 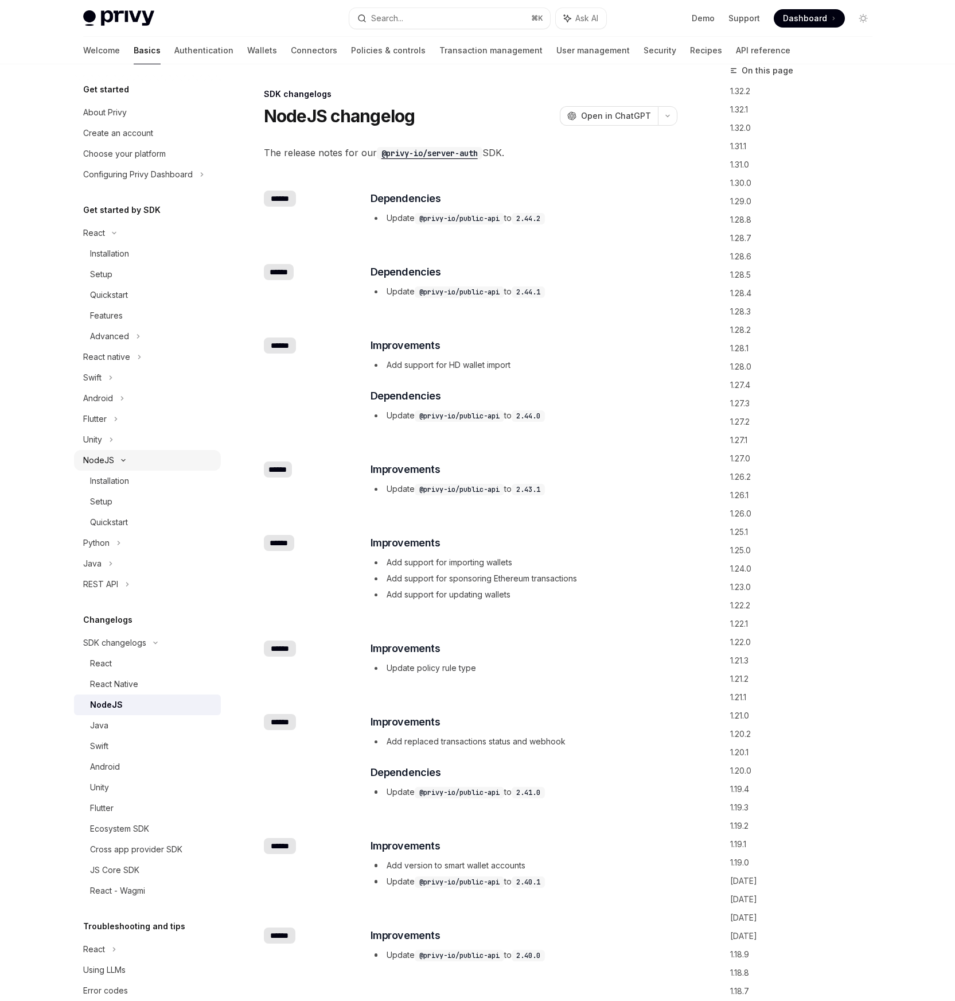 I want to click on span: ⌘ K, so click(x=537, y=18).